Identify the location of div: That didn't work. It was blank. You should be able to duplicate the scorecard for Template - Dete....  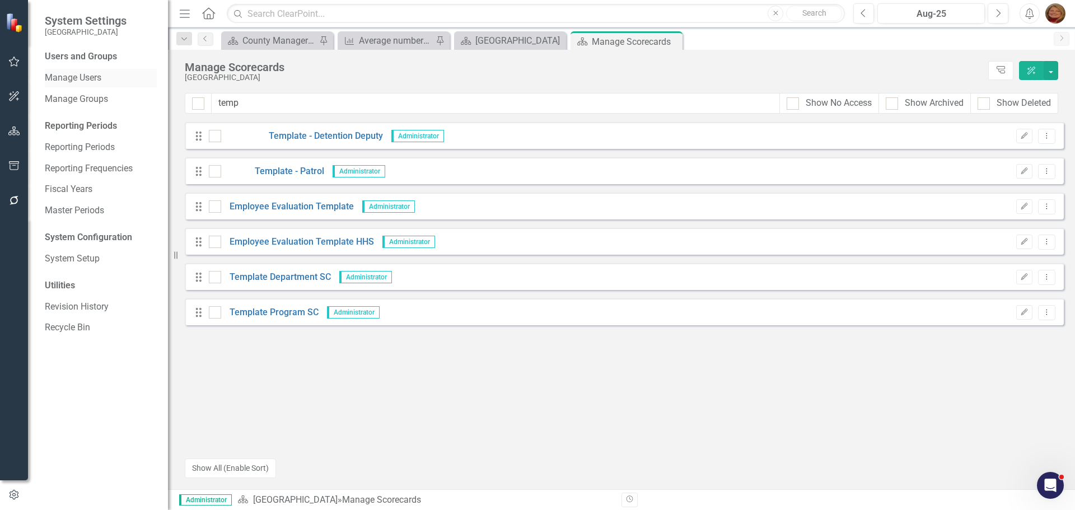
(128, 130).